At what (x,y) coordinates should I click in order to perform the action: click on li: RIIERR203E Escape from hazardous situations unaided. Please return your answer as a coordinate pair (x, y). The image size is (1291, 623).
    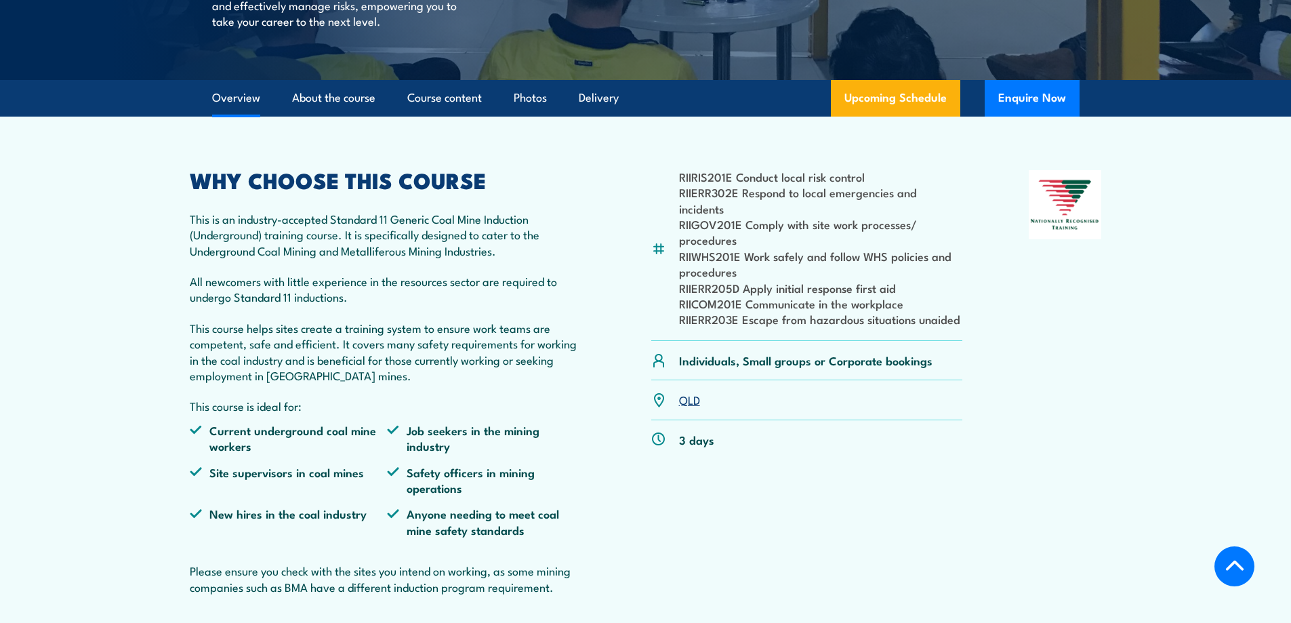
    Looking at the image, I should click on (821, 318).